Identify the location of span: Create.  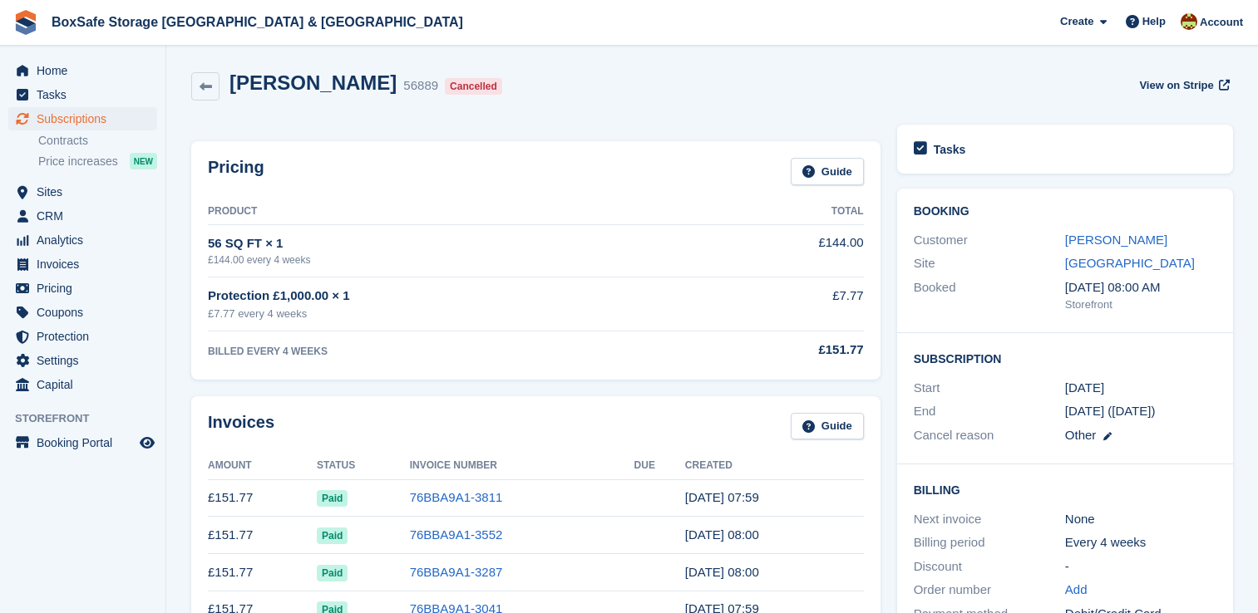
(1076, 22).